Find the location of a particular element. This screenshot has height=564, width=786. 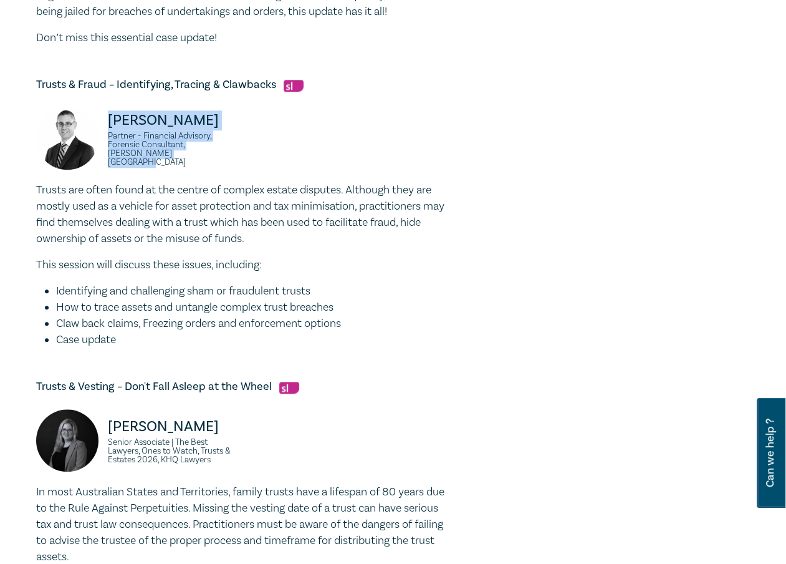

h5: Trusts & Fraud – Identifying, Tracing & Clawbacks is located at coordinates (242, 85).